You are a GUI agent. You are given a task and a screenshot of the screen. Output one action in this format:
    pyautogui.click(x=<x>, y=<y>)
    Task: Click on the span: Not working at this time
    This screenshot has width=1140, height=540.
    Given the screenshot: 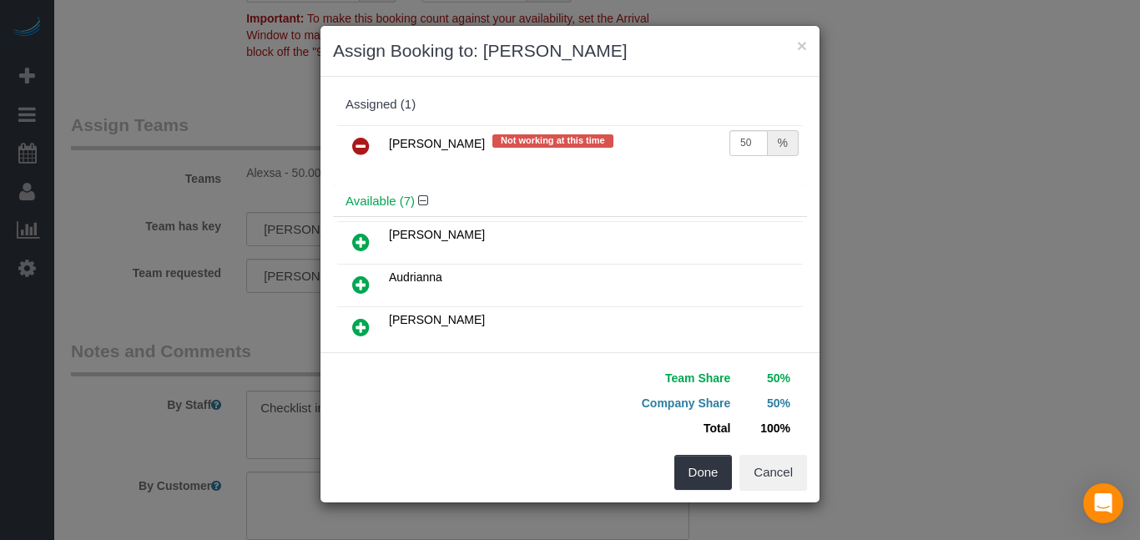 What is the action you would take?
    pyautogui.click(x=552, y=141)
    